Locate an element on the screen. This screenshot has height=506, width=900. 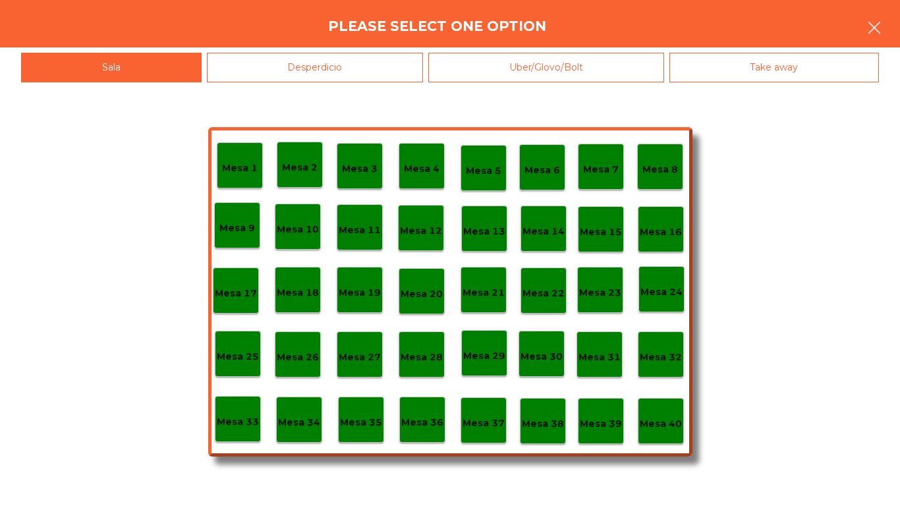
p: Mesa 4 is located at coordinates (422, 169).